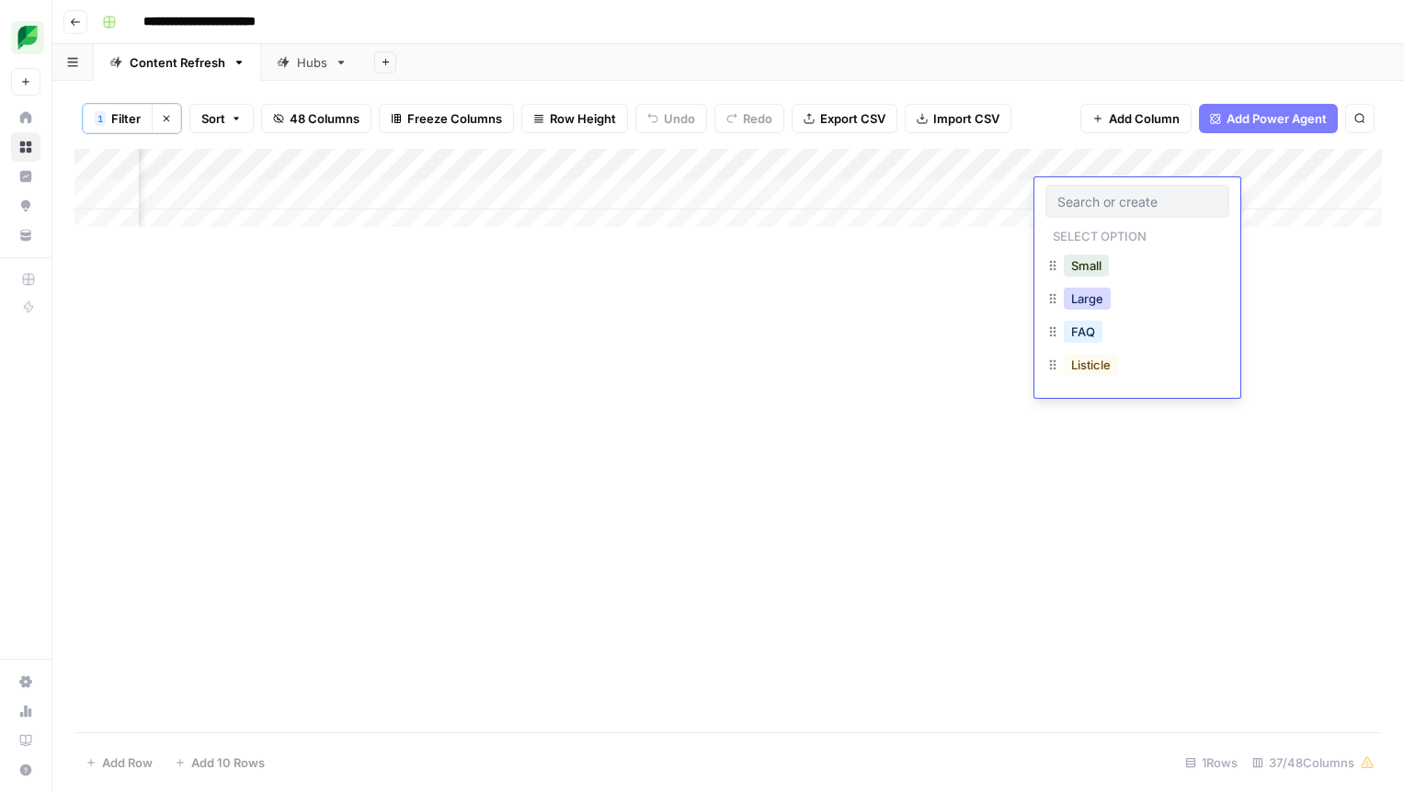 Image resolution: width=1404 pixels, height=792 pixels. I want to click on button: Small, so click(1086, 266).